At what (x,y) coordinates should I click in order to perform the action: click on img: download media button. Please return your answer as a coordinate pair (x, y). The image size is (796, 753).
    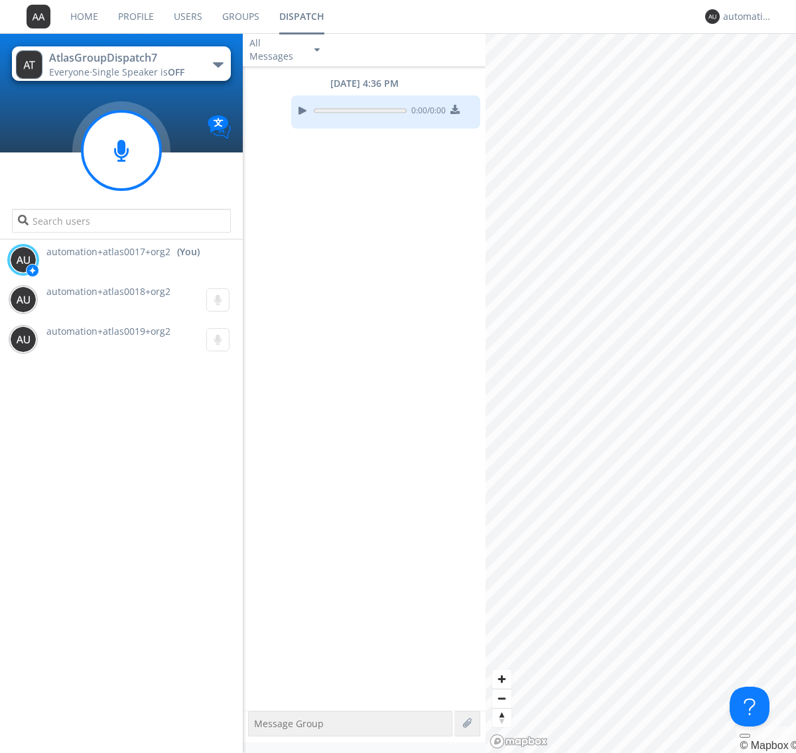
    Looking at the image, I should click on (455, 109).